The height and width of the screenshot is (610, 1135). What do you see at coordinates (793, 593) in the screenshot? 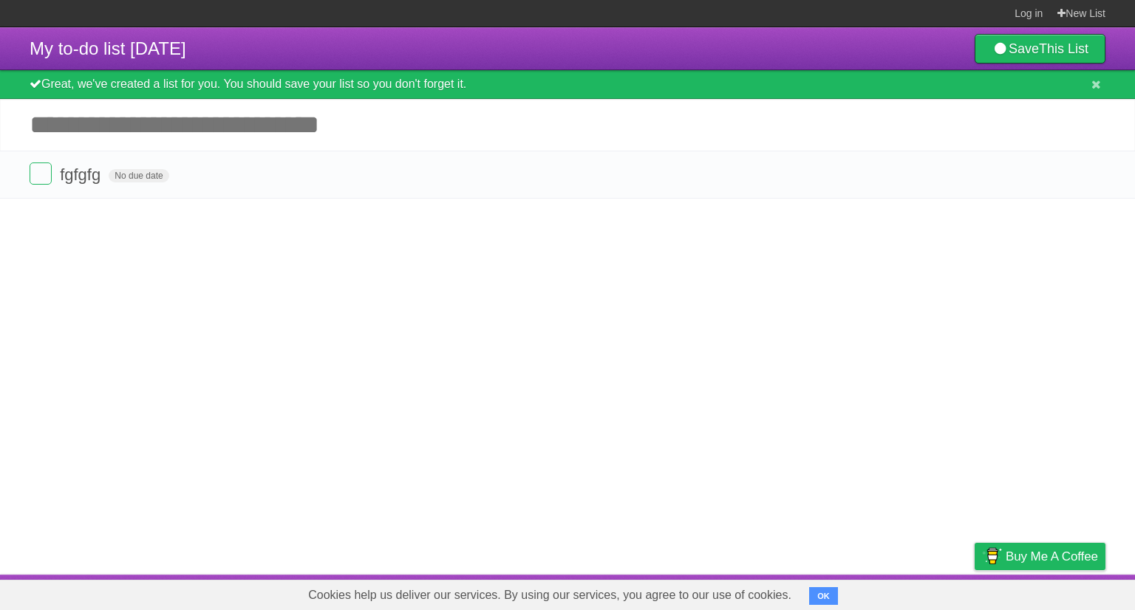
I see `a: About` at bounding box center [793, 593].